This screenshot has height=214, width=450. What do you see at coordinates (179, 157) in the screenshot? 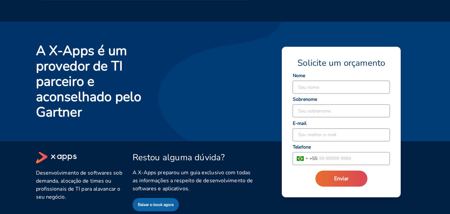
I see `span: Restou alguma dúvida?` at bounding box center [179, 157].